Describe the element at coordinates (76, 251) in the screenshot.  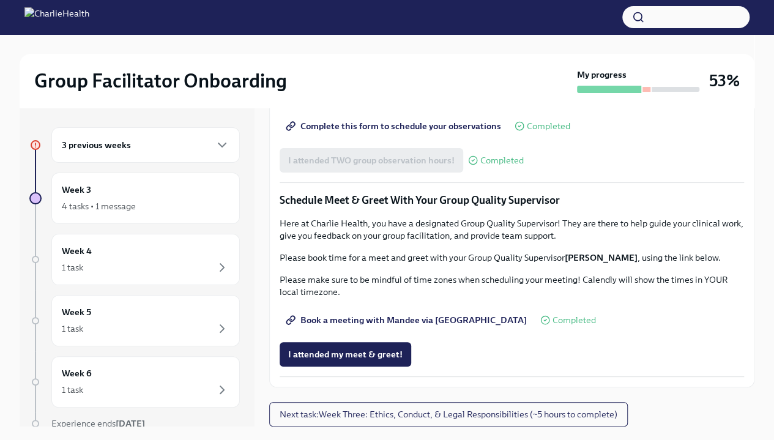
I see `h6: Week 4` at that location.